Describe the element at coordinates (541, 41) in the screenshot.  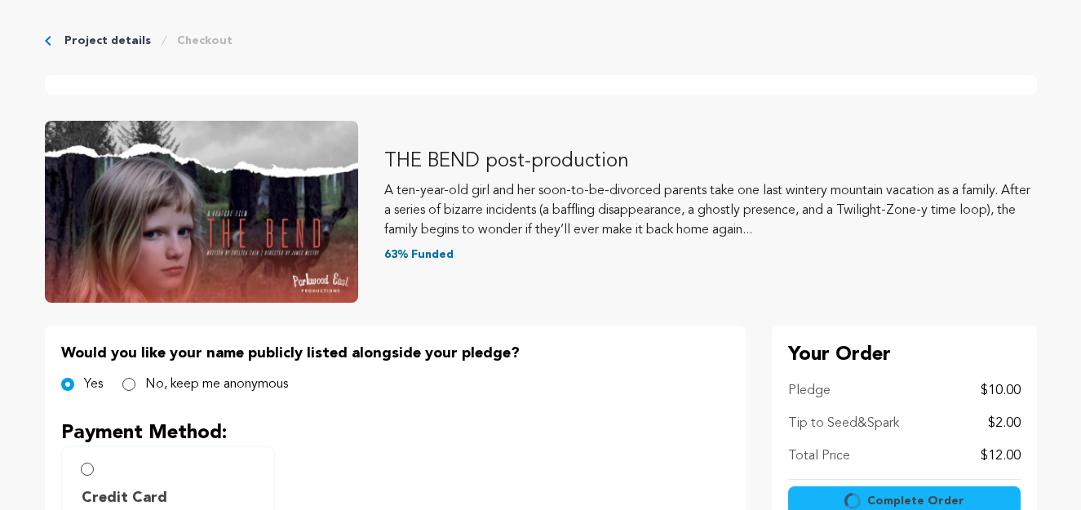
I see `div: Breadcrumb` at that location.